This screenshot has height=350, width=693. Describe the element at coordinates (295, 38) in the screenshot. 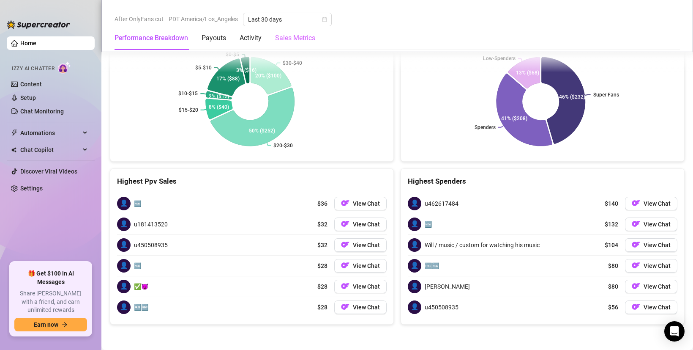

I see `div: Sales Metrics` at that location.